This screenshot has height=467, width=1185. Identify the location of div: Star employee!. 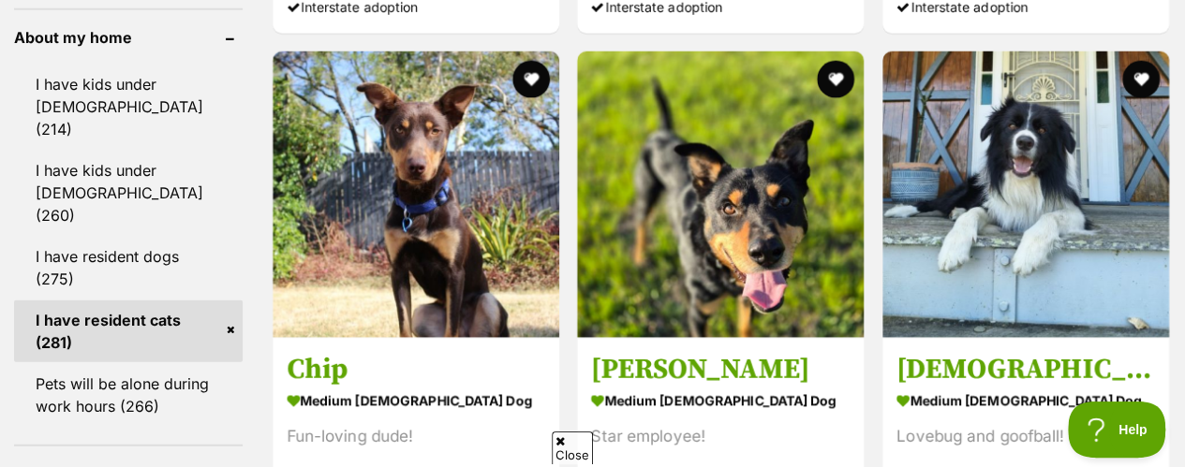
(720, 436).